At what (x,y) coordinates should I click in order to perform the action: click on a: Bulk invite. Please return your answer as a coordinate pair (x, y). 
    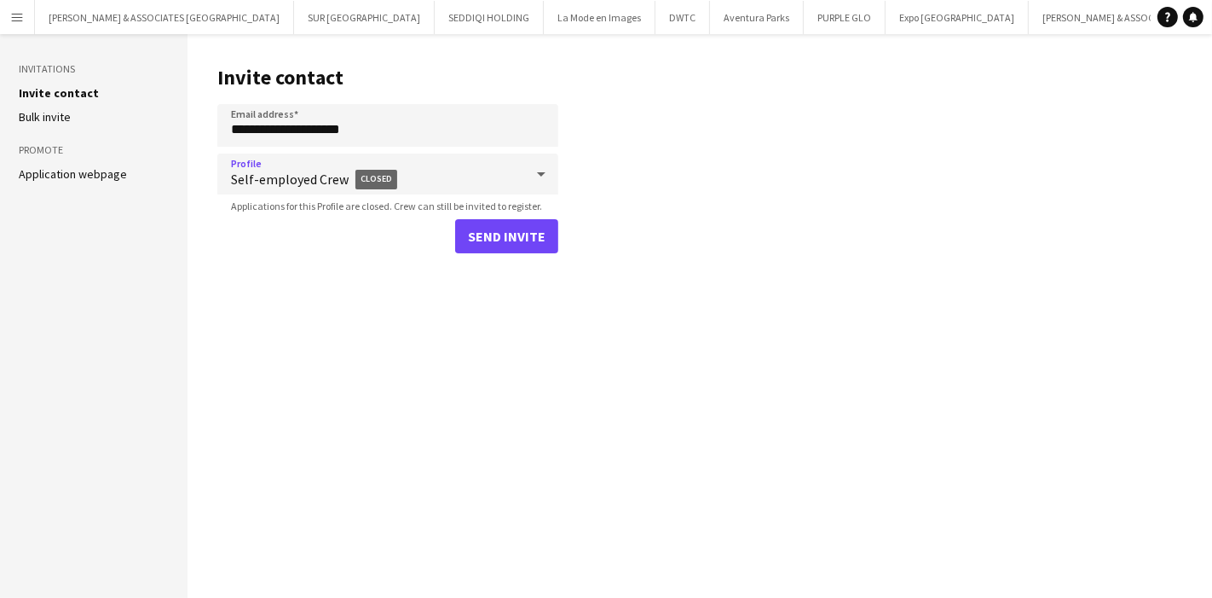
    Looking at the image, I should click on (44, 117).